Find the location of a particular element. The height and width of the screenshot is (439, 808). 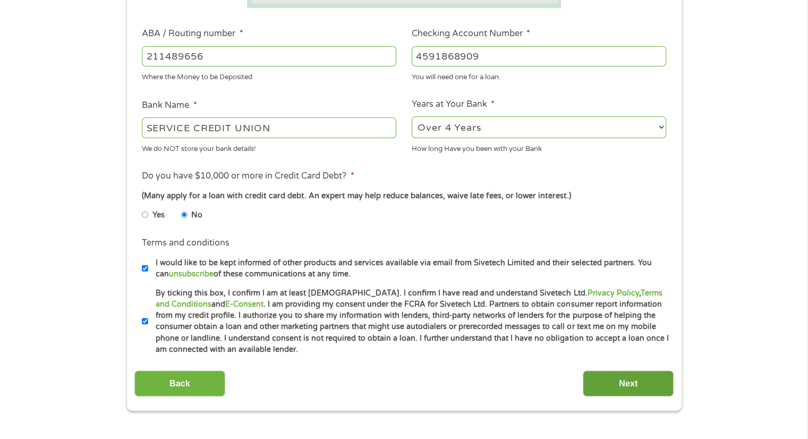

a: Terms and Conditions is located at coordinates (408, 298).